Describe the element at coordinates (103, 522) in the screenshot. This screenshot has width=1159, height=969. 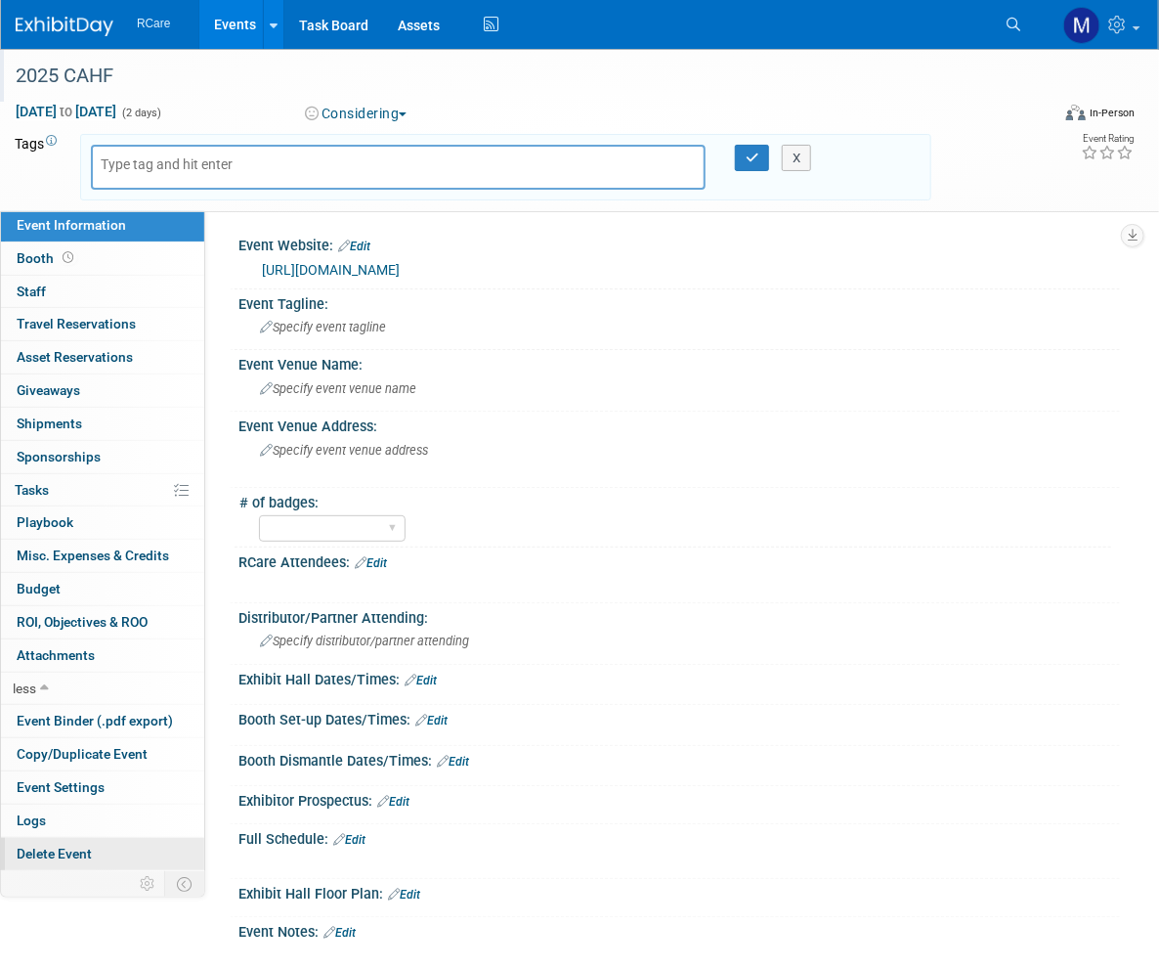
I see `a: Playbook` at that location.